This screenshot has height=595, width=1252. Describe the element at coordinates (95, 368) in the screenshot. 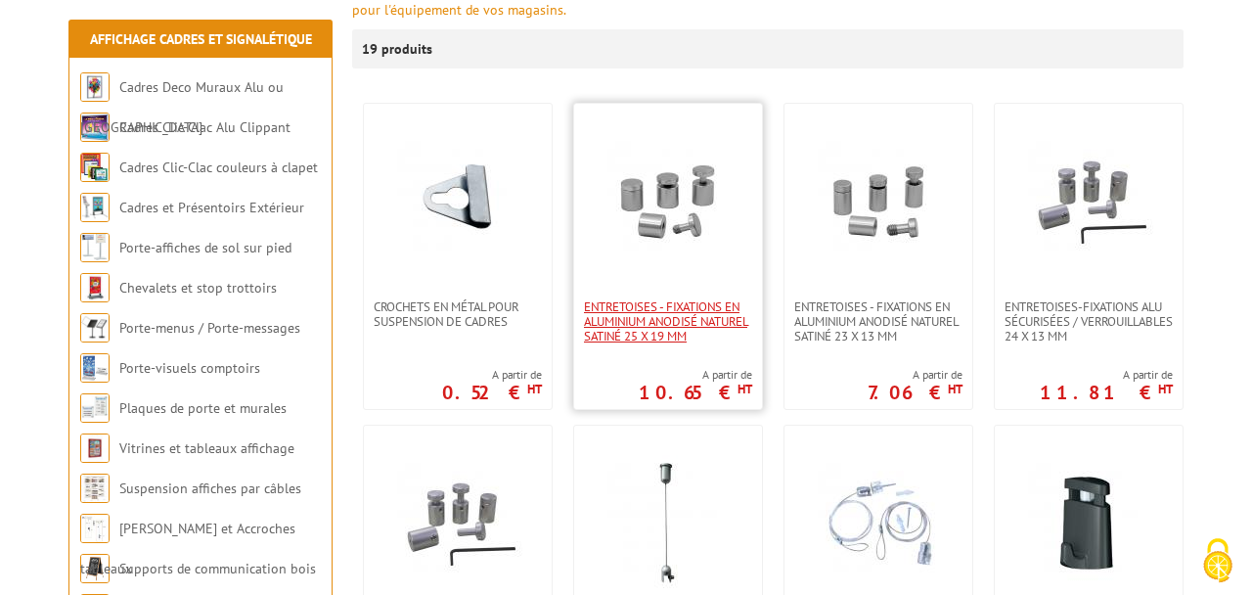

I see `img: Porte-visuels comptoirs` at that location.